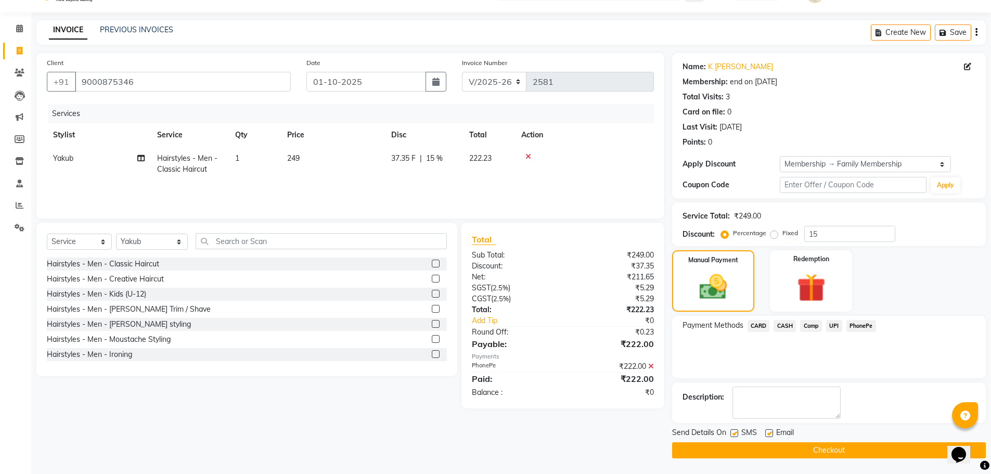 The width and height of the screenshot is (991, 474). What do you see at coordinates (333, 135) in the screenshot?
I see `th: Price` at bounding box center [333, 135].